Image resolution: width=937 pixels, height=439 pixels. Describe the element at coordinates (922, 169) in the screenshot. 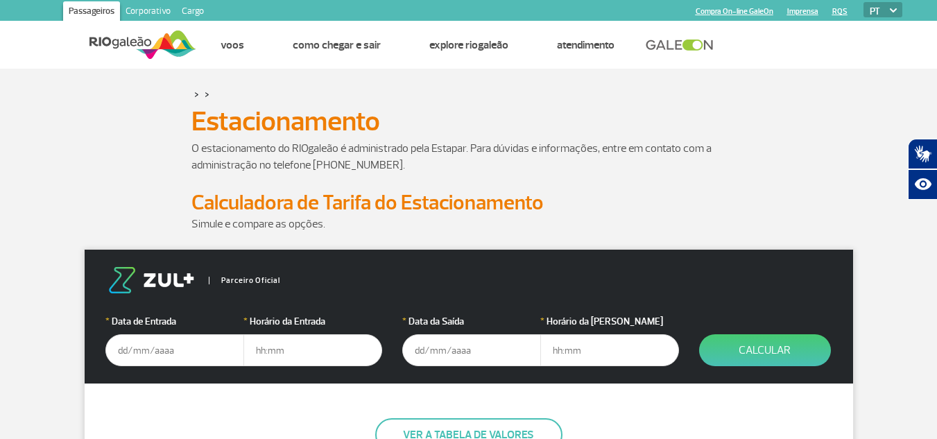

I see `div: Plugin de acessibilidade da Hand Talk.` at that location.